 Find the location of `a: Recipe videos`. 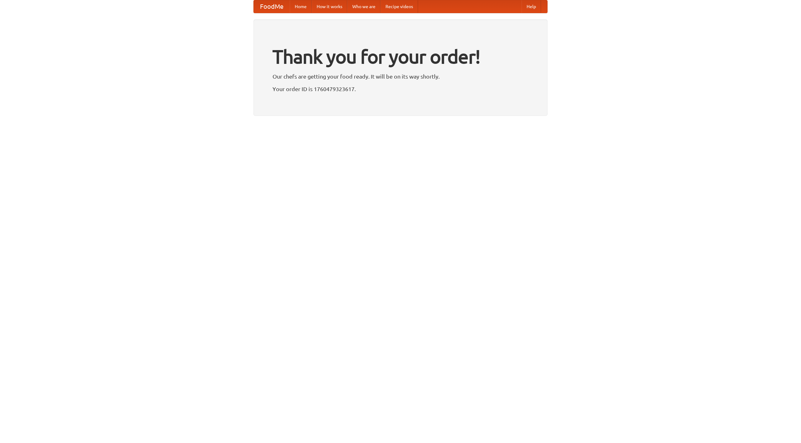

a: Recipe videos is located at coordinates (399, 7).